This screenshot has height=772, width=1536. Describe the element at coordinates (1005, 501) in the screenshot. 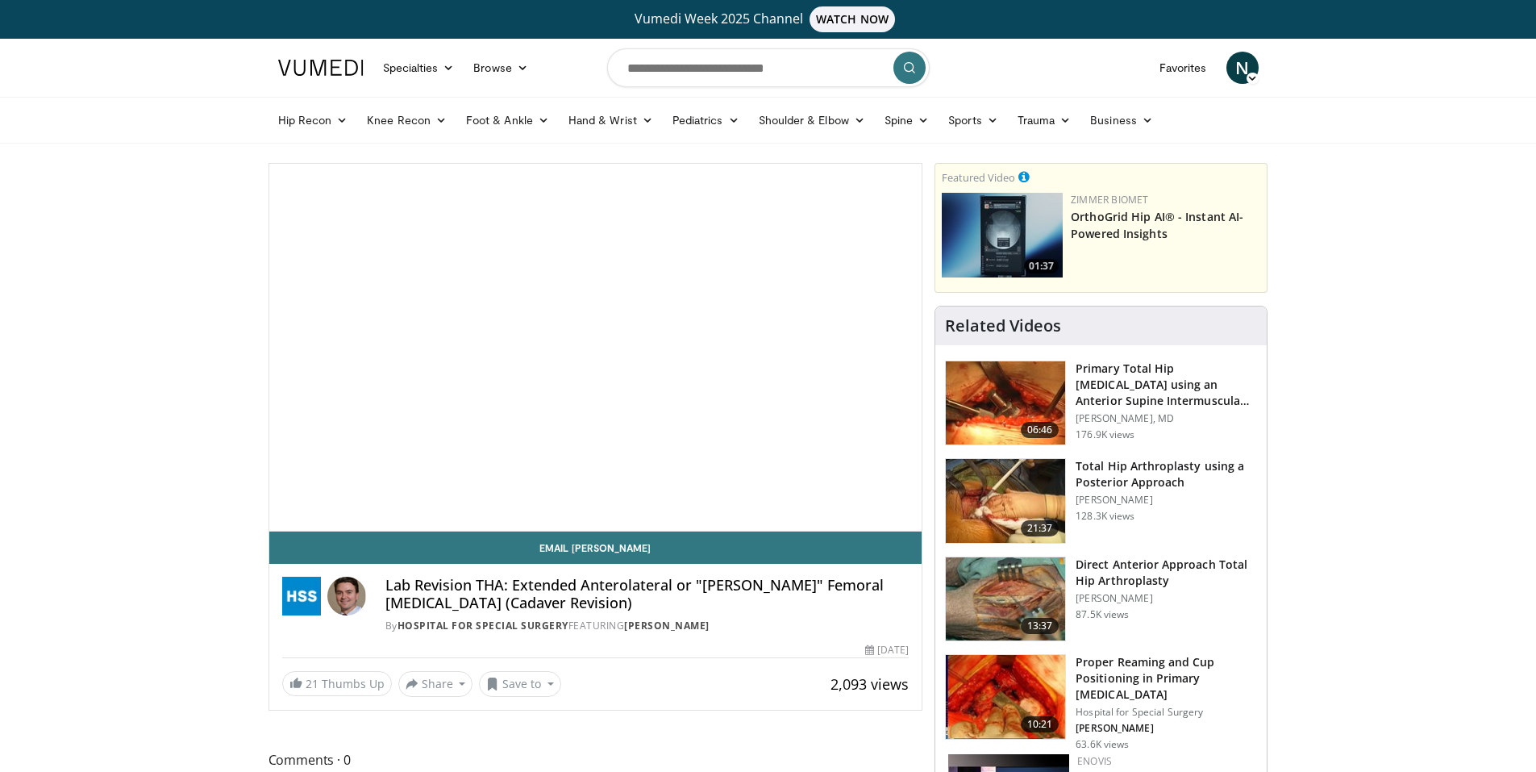

I see `img: 286987_0000_1.png.150x105_q85_crop-smart_upscale.jpg` at that location.